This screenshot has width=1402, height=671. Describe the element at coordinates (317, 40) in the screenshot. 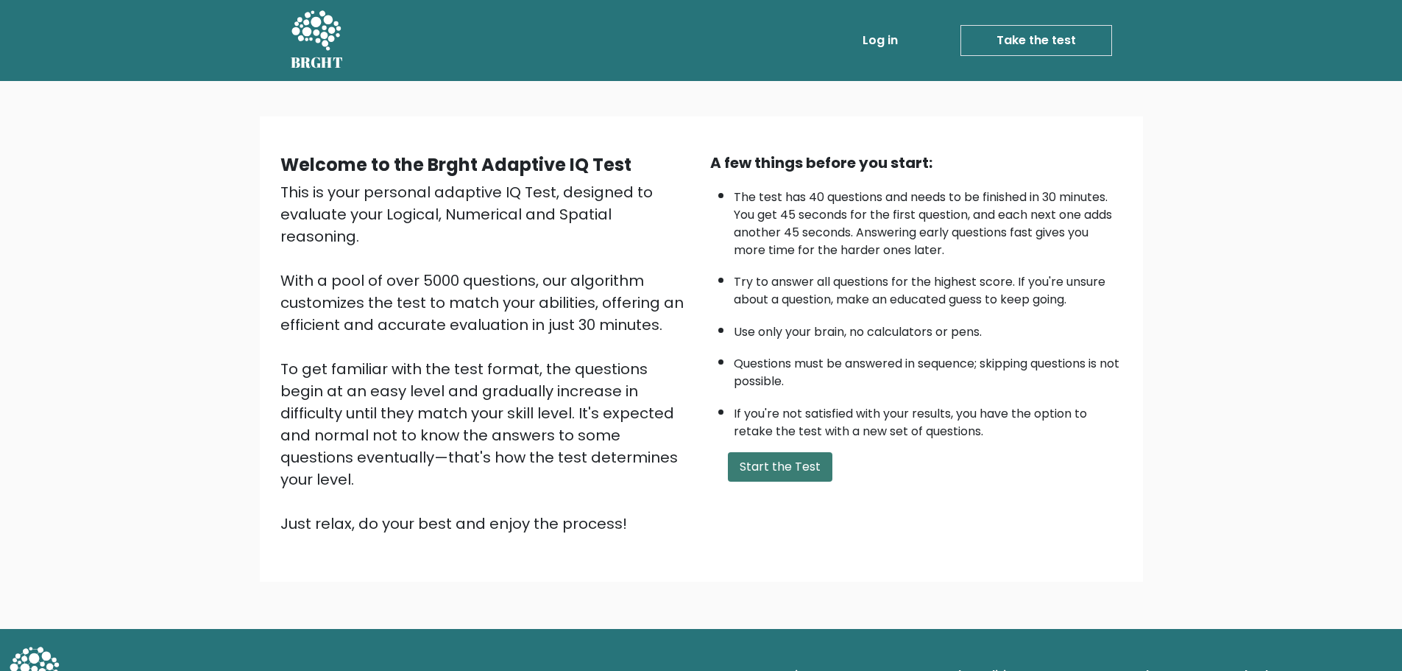

I see `a: BRGHT` at that location.